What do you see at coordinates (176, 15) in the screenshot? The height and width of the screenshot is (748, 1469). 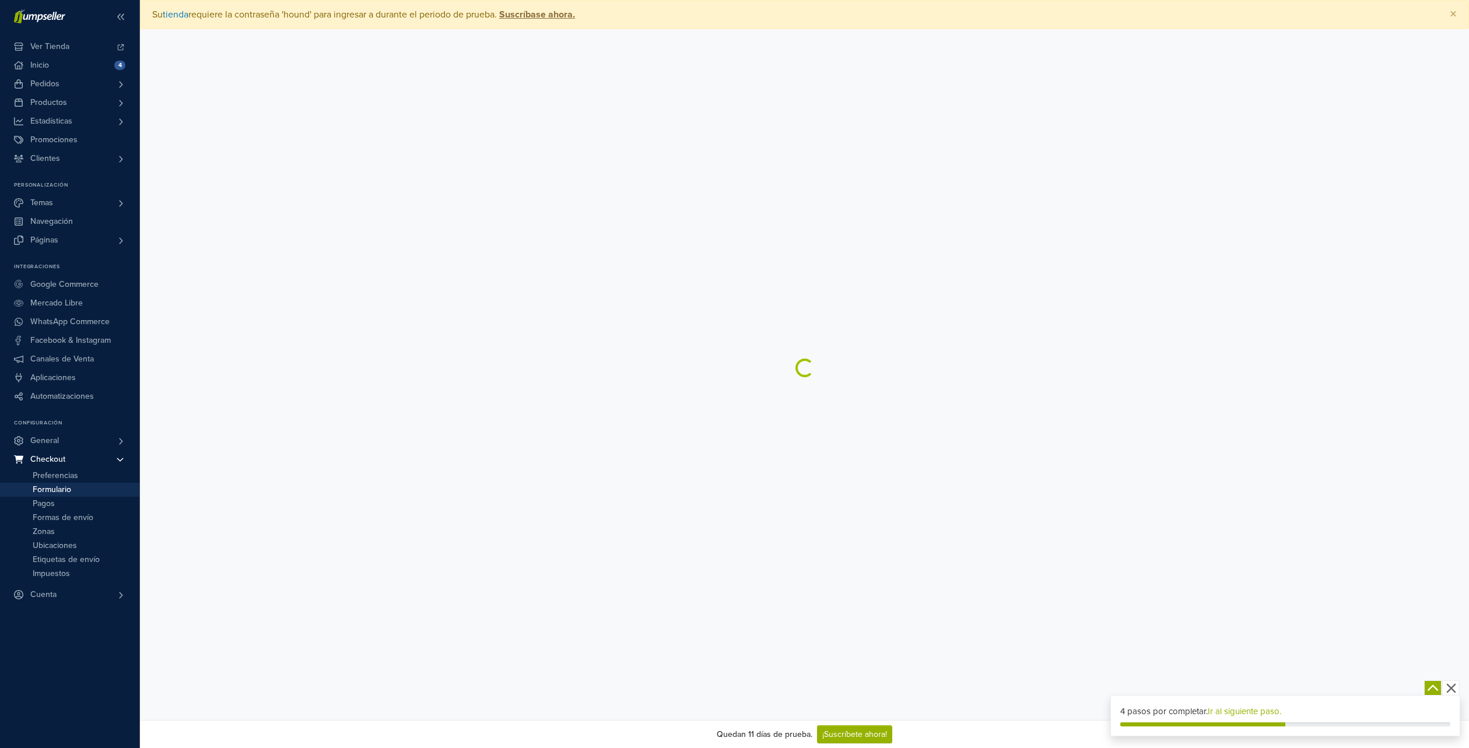 I see `a: tienda` at bounding box center [176, 15].